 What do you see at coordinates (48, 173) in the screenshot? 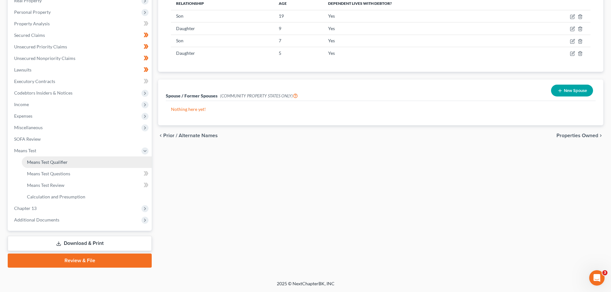
I see `span: Means Test Questions` at bounding box center [48, 173].